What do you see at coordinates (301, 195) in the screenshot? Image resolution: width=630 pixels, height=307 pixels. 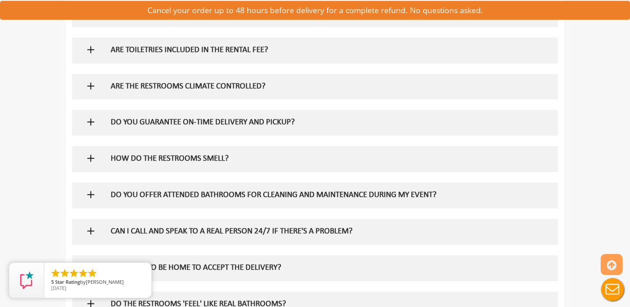 I see `h5: DO YOU OFFER ATTENDED BATHROOMS FOR CLEANING AND MAINTENANCE DURING MY EVENT?` at bounding box center [301, 195].